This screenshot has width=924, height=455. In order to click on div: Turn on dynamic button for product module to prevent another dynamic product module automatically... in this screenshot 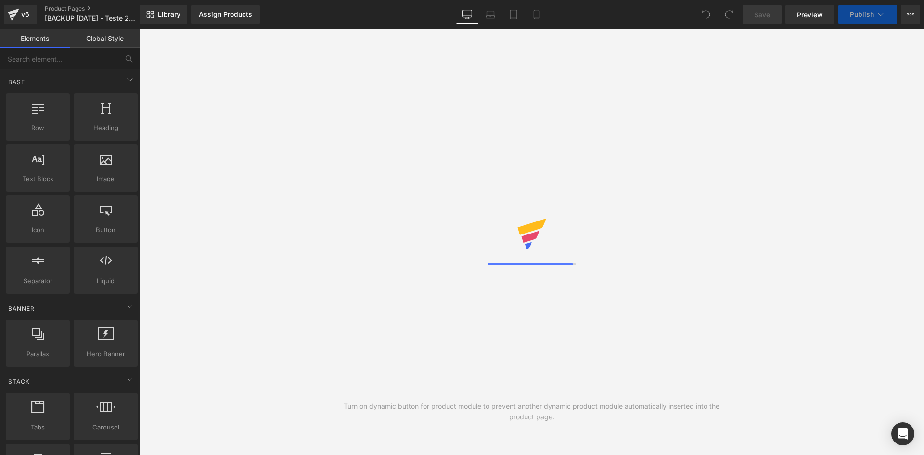, I will do `click(532, 412)`.